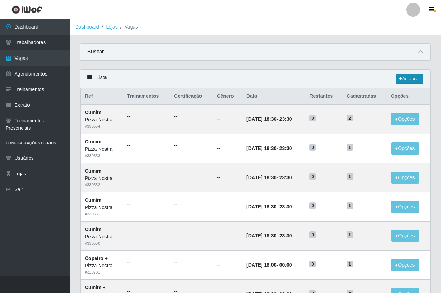 Image resolution: width=441 pixels, height=293 pixels. I want to click on time: 00:00, so click(286, 265).